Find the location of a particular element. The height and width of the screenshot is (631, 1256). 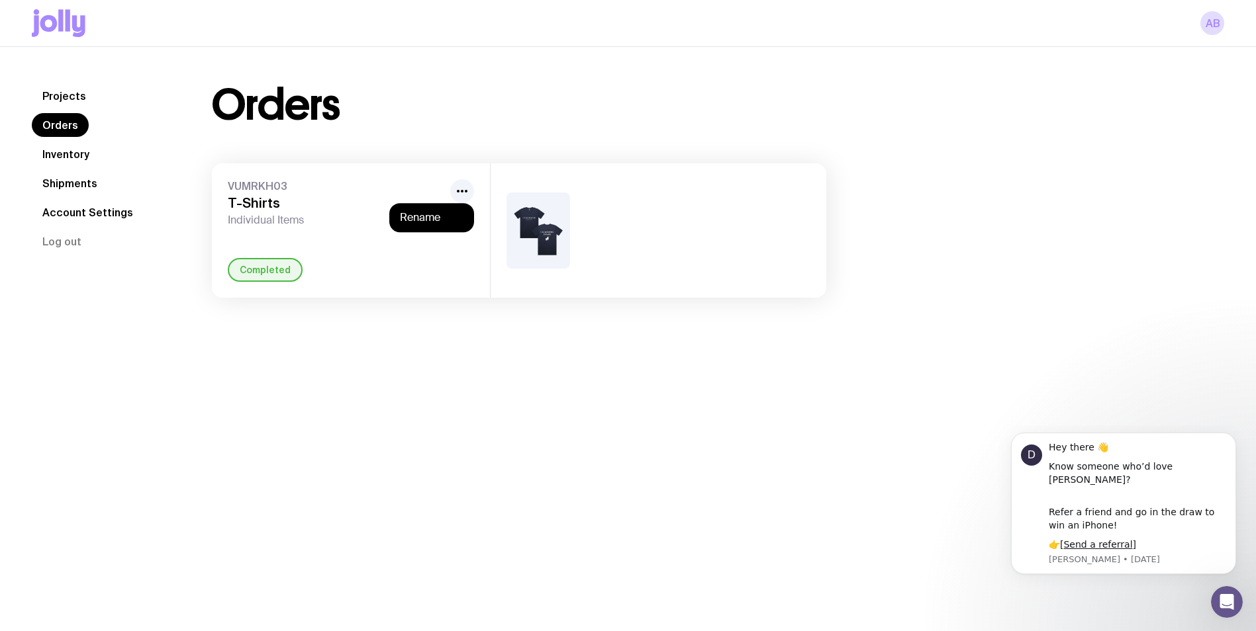

button: Rename is located at coordinates (432, 218).